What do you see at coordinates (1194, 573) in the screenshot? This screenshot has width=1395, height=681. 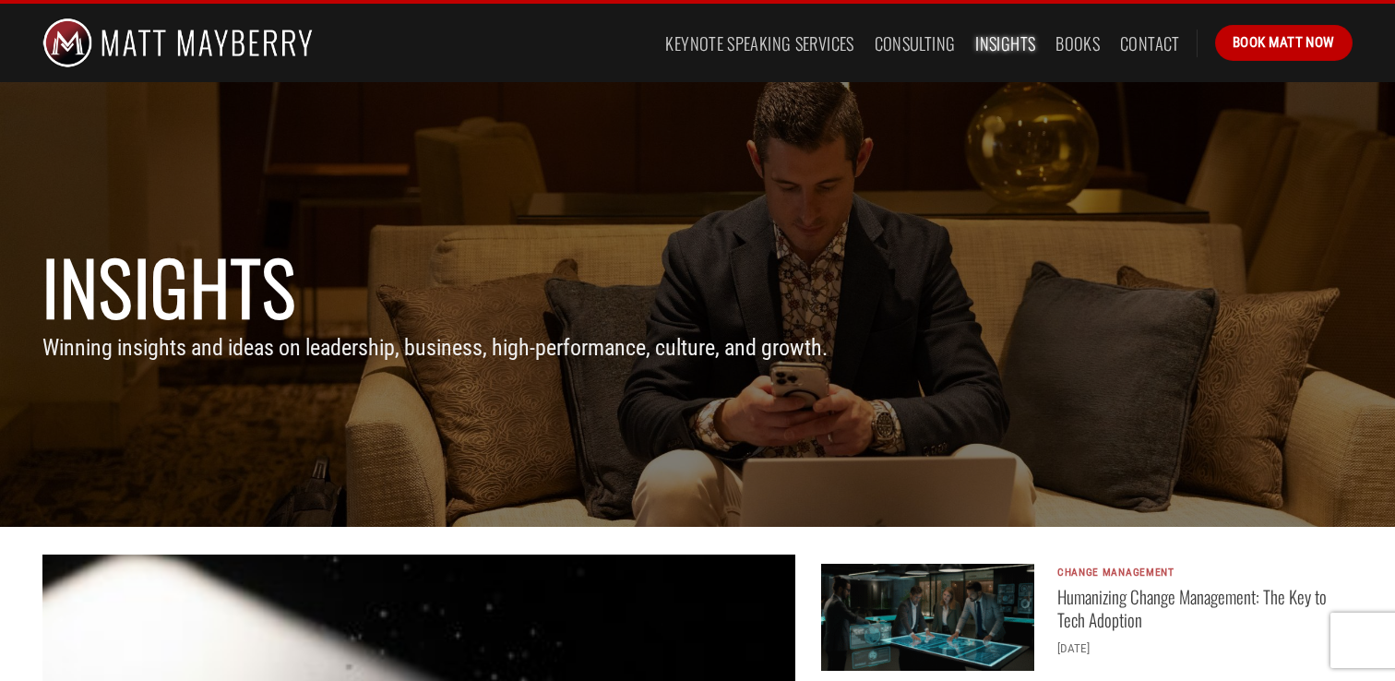 I see `p: Change Management` at bounding box center [1194, 573].